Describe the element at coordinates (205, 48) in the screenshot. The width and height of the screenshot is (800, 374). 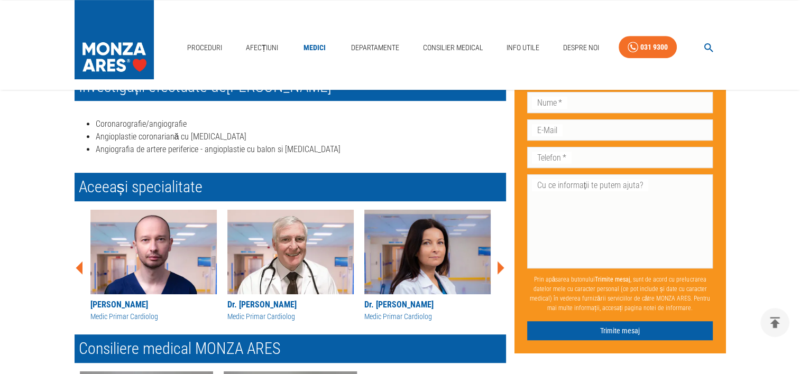
I see `a: Proceduri` at that location.